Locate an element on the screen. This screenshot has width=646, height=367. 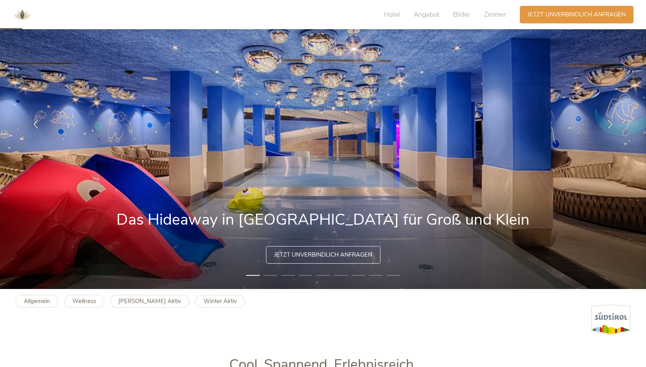
b: Wellness is located at coordinates (84, 301).